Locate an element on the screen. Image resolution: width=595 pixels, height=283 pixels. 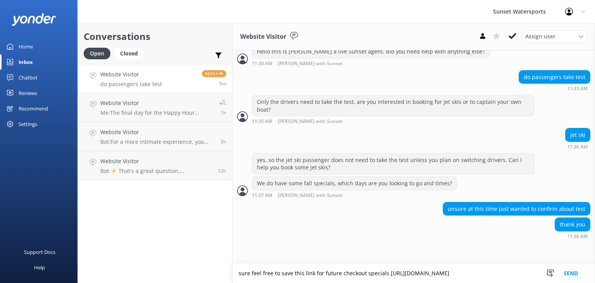
a: Open is located at coordinates (99, 53).